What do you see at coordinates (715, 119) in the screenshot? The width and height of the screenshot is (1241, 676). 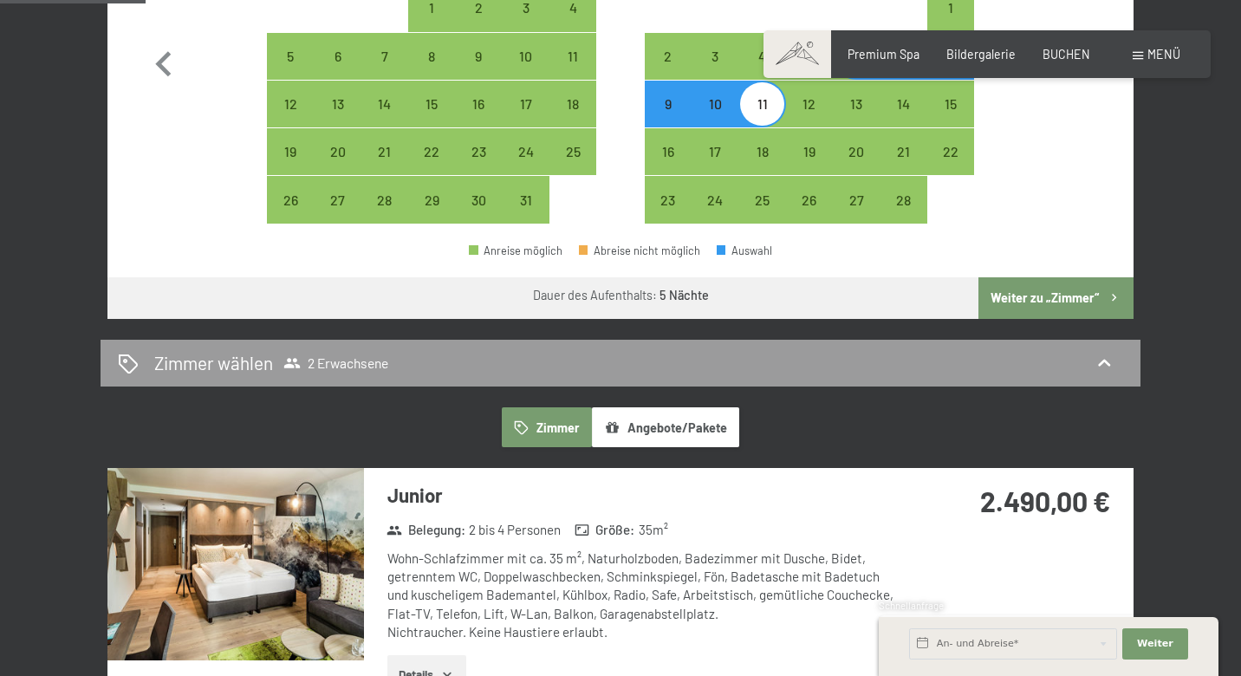 I see `div: 10` at bounding box center [715, 119].